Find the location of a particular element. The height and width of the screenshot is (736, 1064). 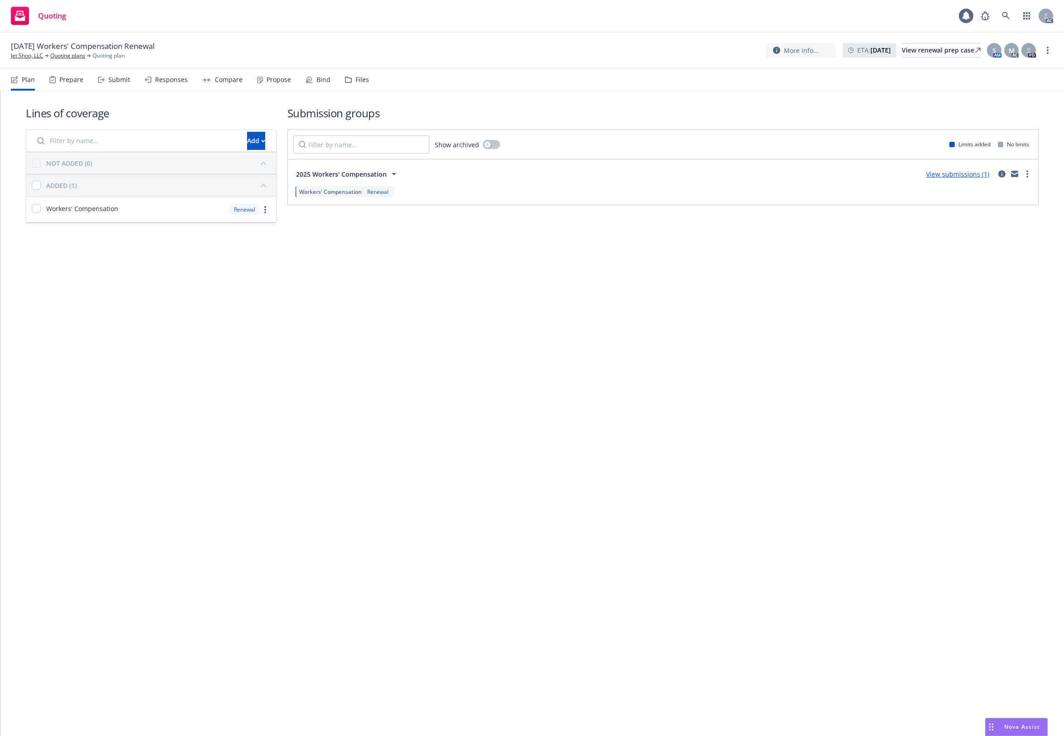

button: 2025 Workers' Compensation is located at coordinates (348, 174).